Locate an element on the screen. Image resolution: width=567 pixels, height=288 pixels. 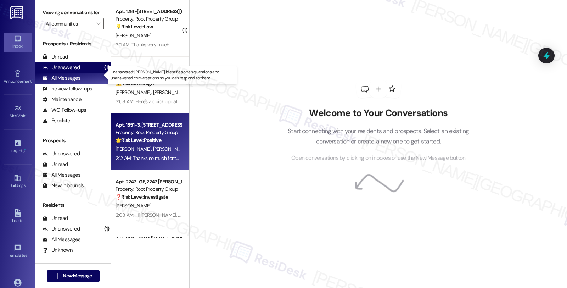
a: Insights • is located at coordinates (18, 147).